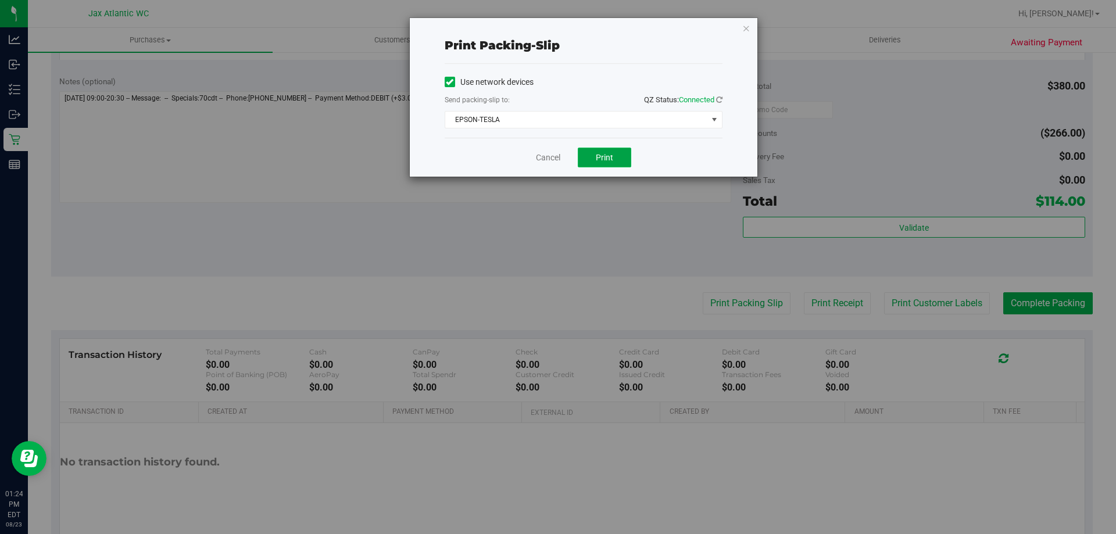 This screenshot has height=534, width=1116. Describe the element at coordinates (604, 157) in the screenshot. I see `button: Print` at that location.